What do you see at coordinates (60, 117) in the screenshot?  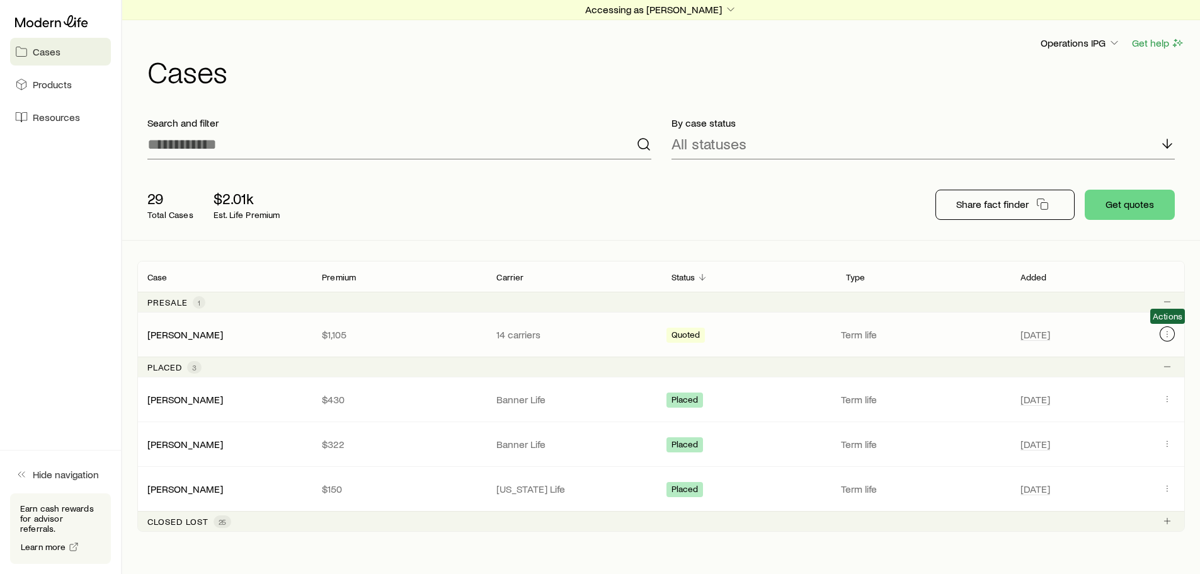 I see `a: Resources` at bounding box center [60, 117].